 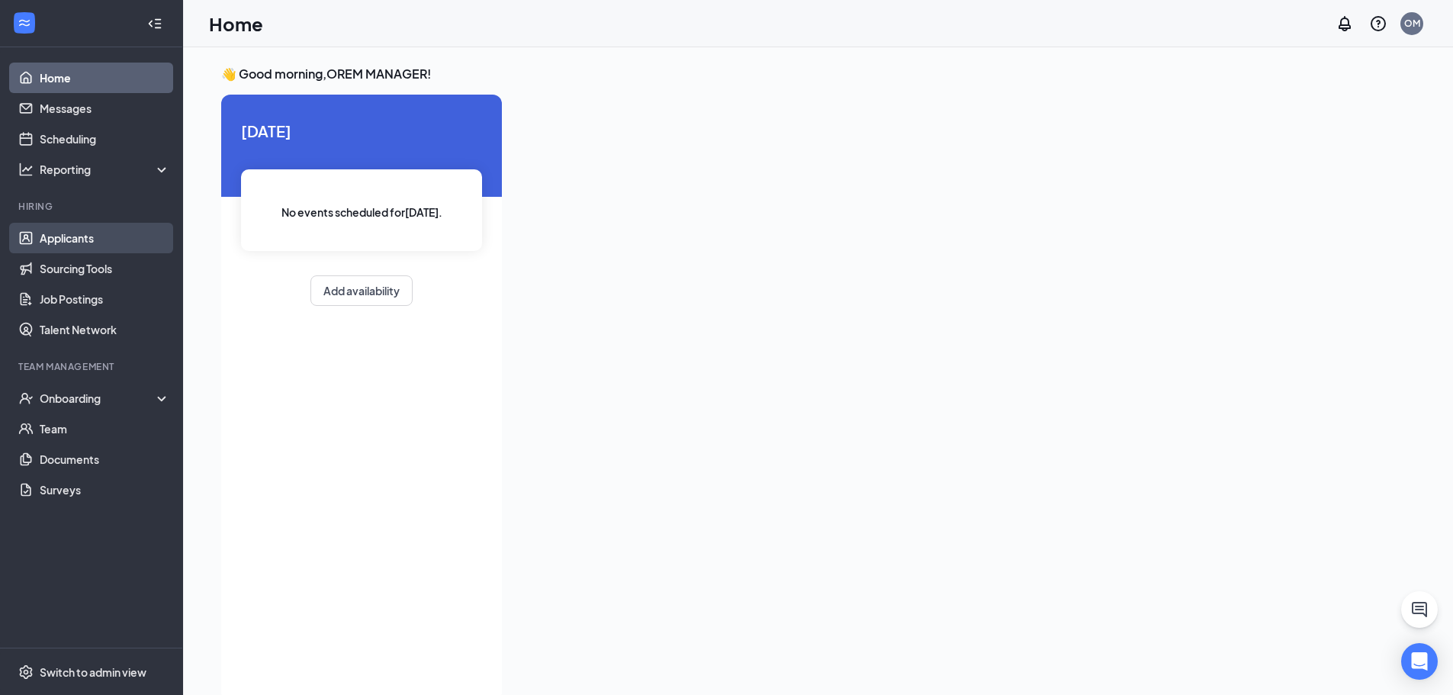 What do you see at coordinates (104, 429) in the screenshot?
I see `a: Team` at bounding box center [104, 429].